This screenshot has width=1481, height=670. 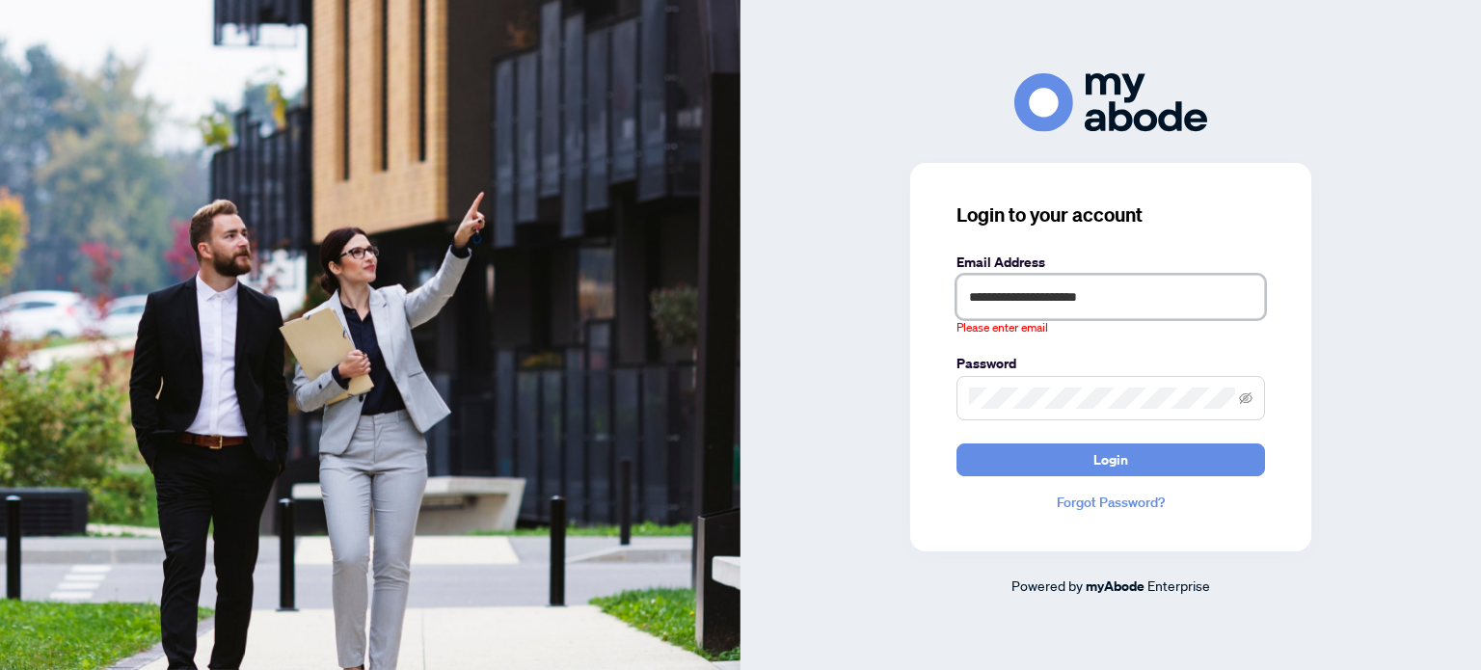 What do you see at coordinates (1111, 502) in the screenshot?
I see `a: Forgot Password?` at bounding box center [1111, 502].